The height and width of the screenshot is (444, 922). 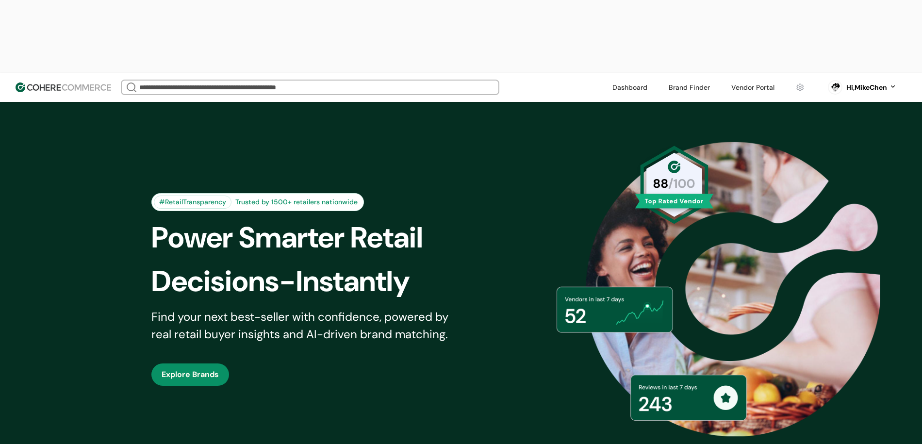 I want to click on div: Decisions-Instantly, so click(x=314, y=281).